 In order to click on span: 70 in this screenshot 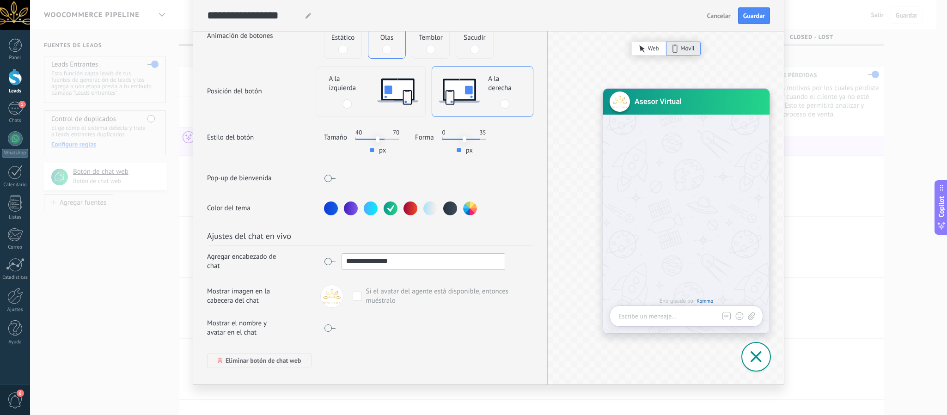, I will do `click(396, 133)`.